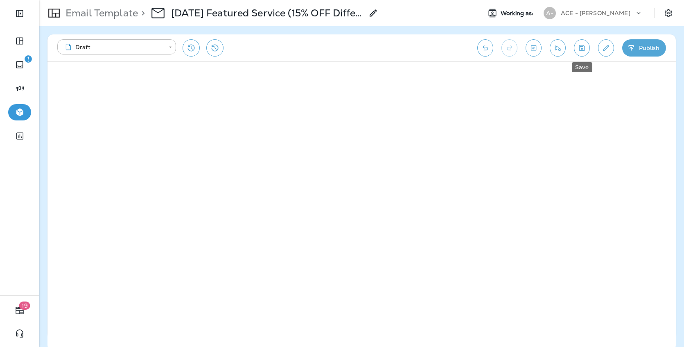 This screenshot has height=347, width=684. Describe the element at coordinates (485, 48) in the screenshot. I see `button: Undo` at that location.